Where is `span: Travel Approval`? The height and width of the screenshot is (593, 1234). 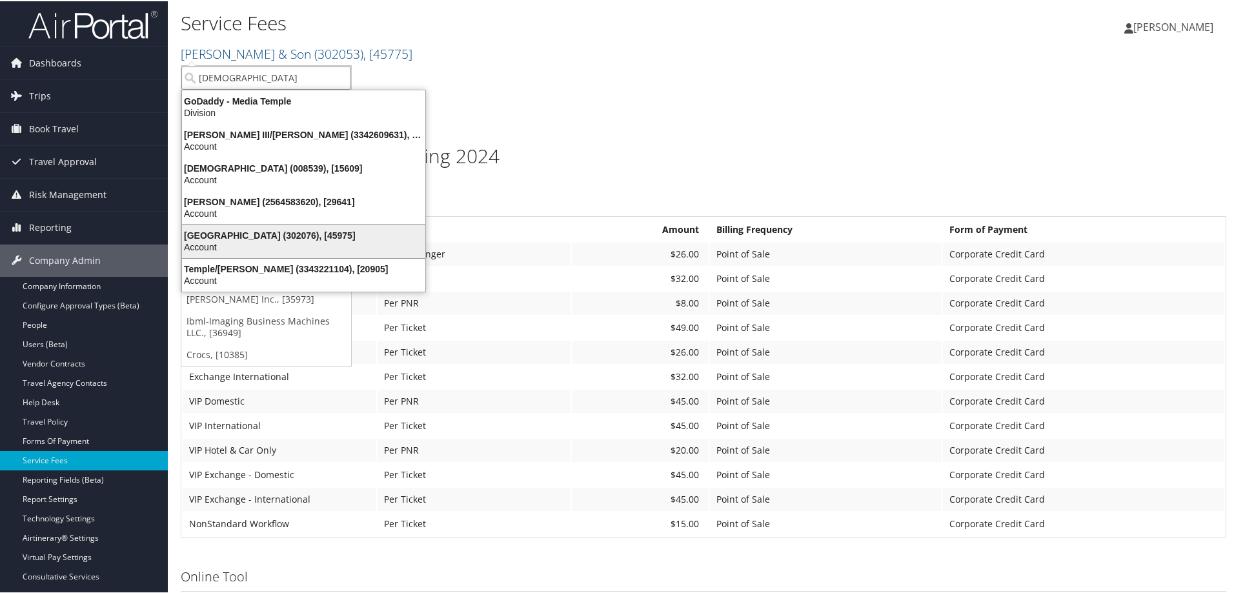
span: Travel Approval is located at coordinates (63, 161).